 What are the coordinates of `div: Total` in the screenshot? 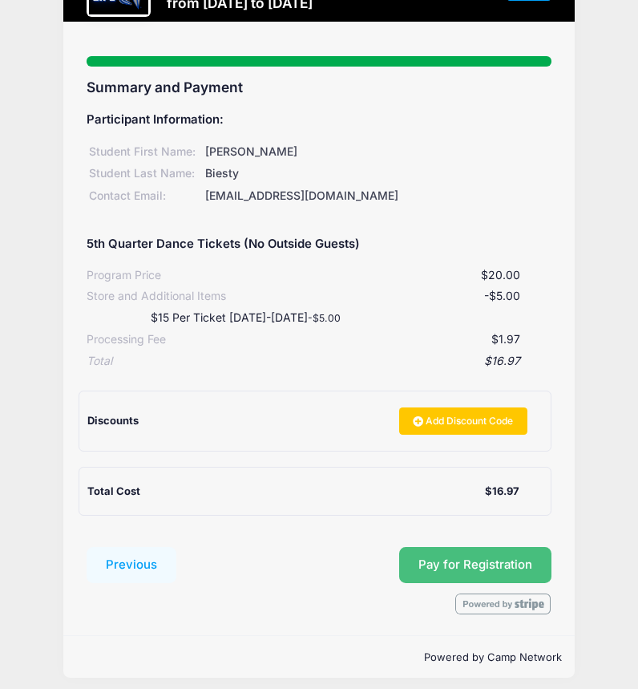 It's located at (99, 361).